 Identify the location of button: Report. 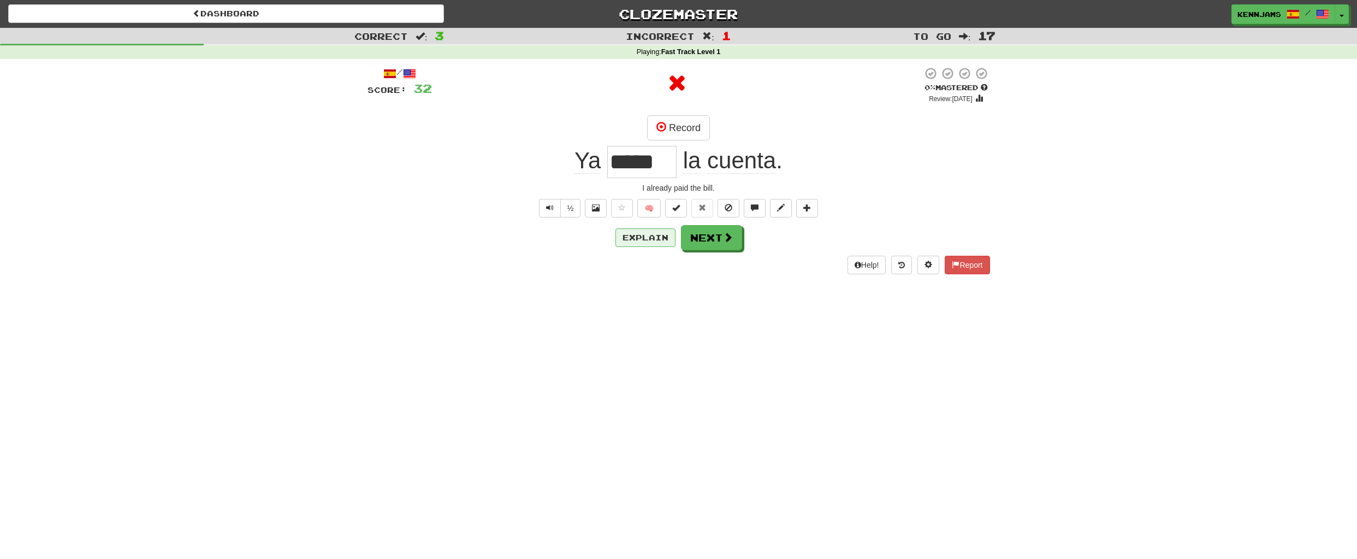
(967, 265).